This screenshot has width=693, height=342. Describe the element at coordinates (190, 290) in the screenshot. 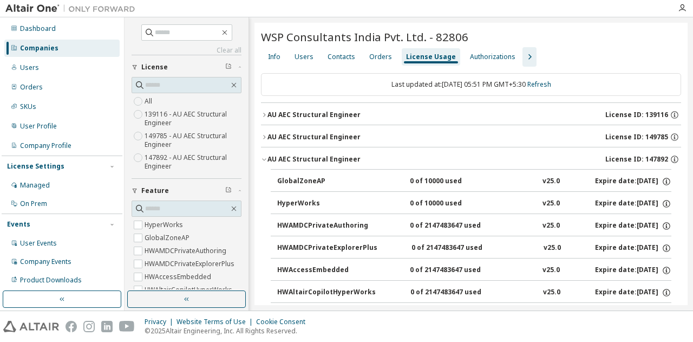

I see `label: HWAltairCopilotHyperWorks` at that location.